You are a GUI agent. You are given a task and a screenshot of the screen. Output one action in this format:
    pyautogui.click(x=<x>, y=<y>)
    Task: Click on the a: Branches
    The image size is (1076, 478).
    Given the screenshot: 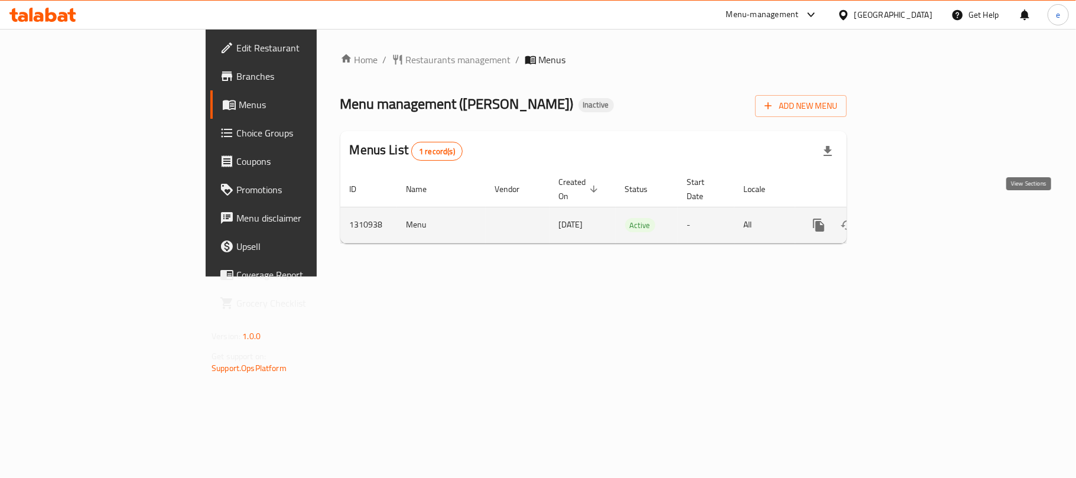 What is the action you would take?
    pyautogui.click(x=298, y=76)
    